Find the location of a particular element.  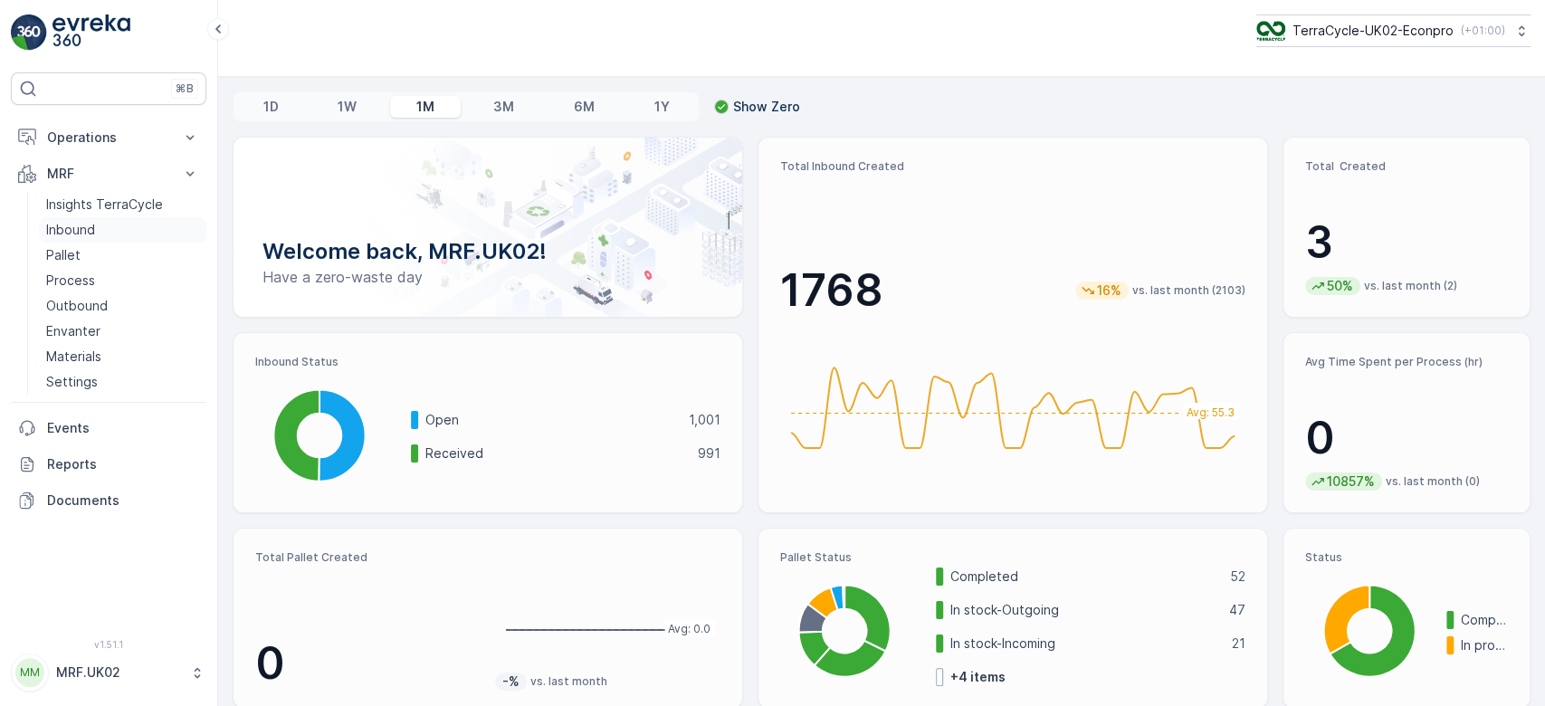

p: Total Inbound Created is located at coordinates (1013, 167).